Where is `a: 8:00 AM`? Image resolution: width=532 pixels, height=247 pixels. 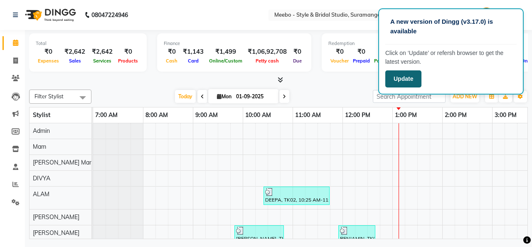 a: 8:00 AM is located at coordinates (157, 115).